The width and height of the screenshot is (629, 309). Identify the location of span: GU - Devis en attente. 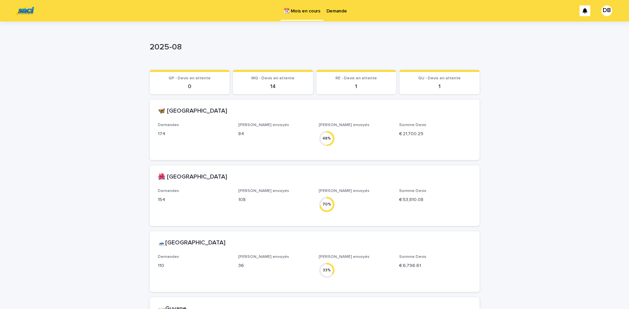
(440, 78).